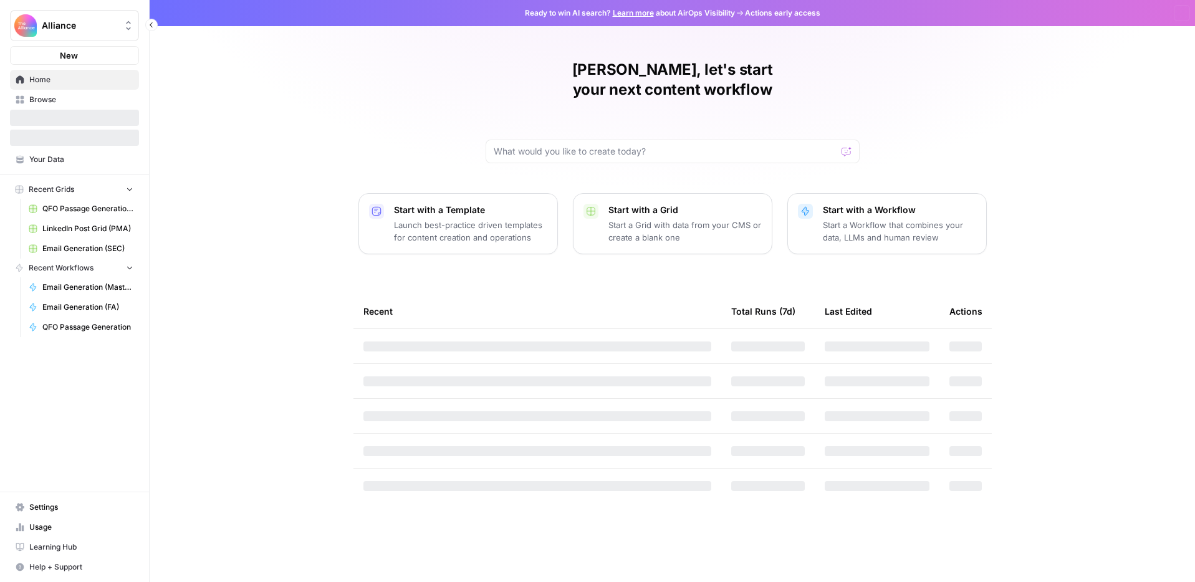  I want to click on button: Start with a TemplateLaunch best-practice driven templates for content creation and operations, so click(458, 224).